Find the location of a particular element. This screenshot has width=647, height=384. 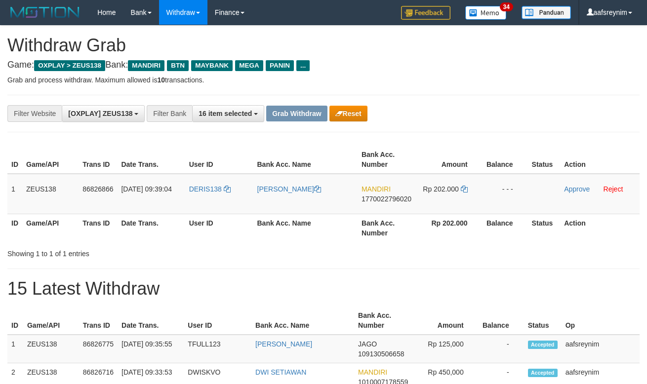

span: 86826866 is located at coordinates (98, 189).